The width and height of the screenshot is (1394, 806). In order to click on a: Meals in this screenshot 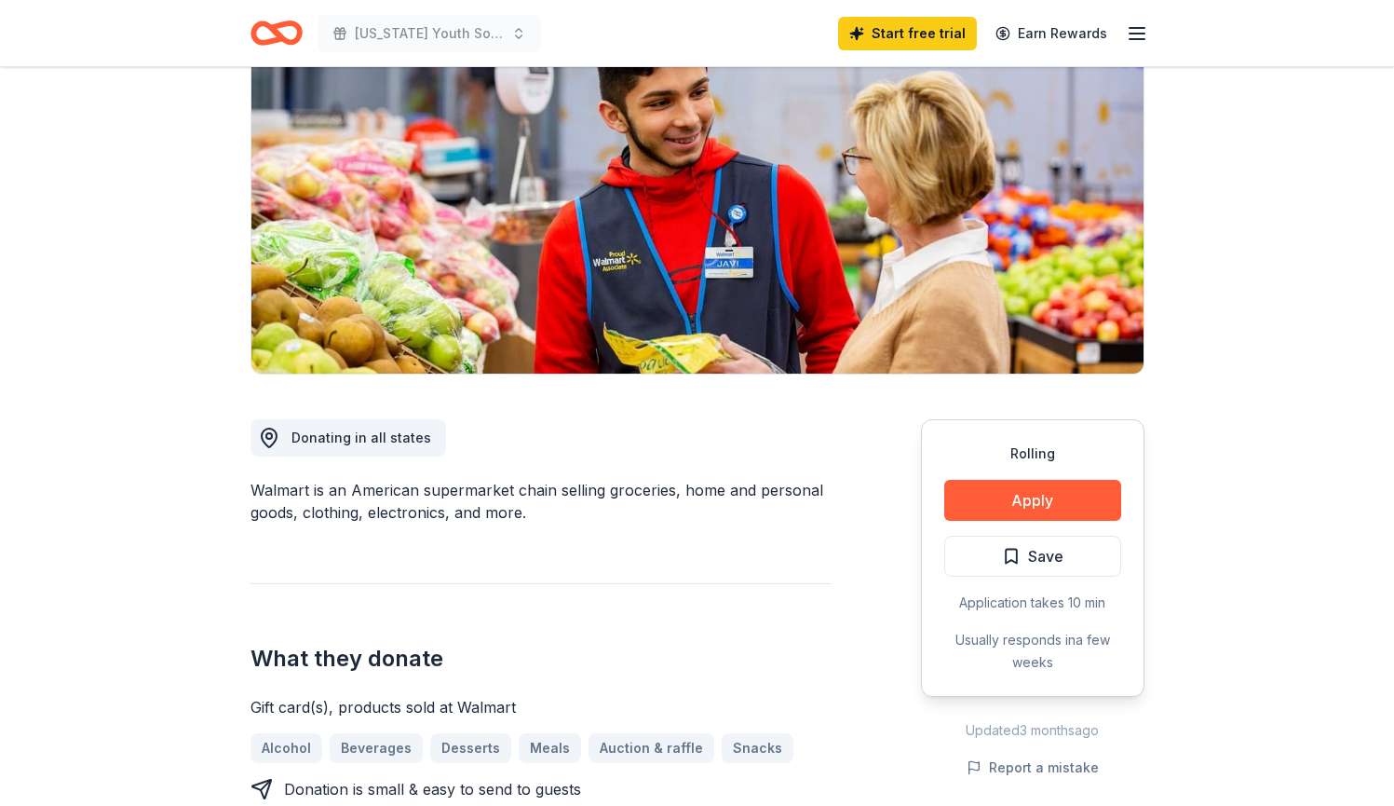, I will do `click(550, 748)`.